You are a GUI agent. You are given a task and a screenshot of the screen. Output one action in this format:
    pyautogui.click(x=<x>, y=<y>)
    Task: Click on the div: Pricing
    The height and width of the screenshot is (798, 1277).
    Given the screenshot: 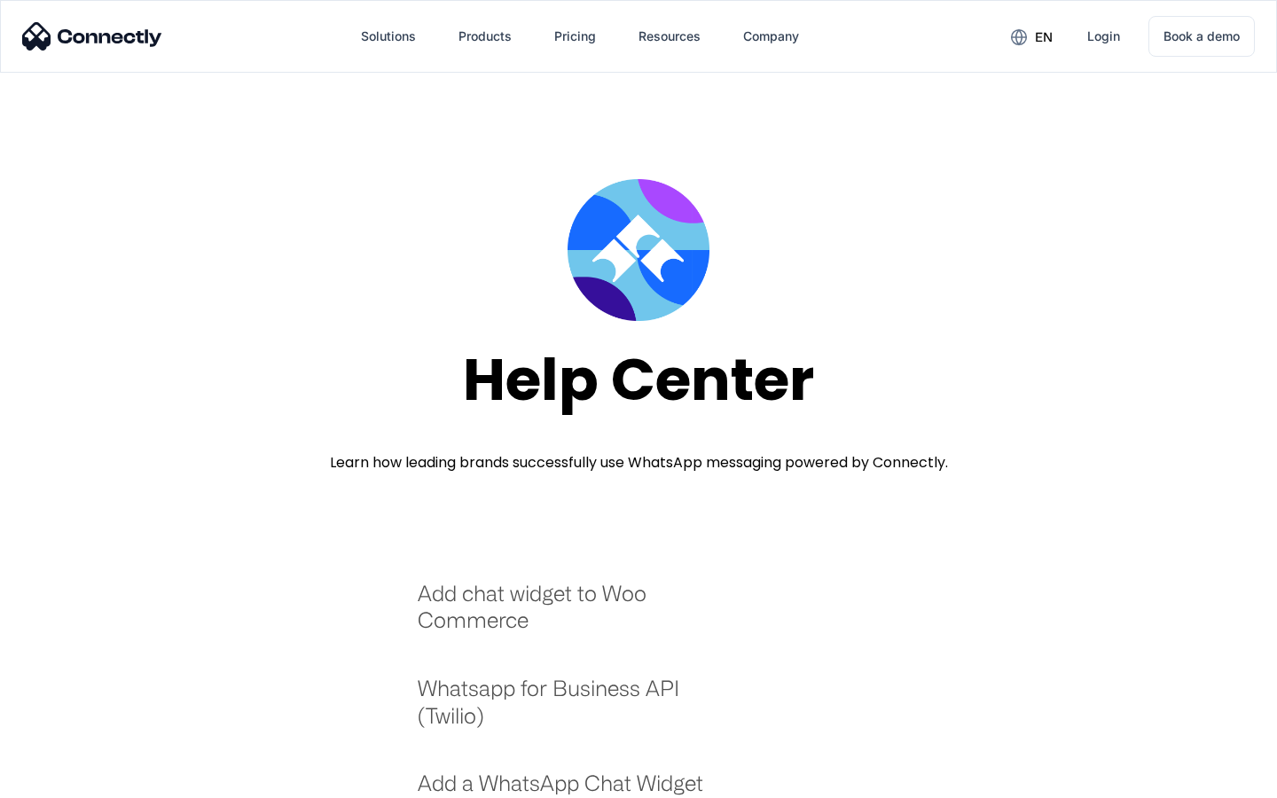 What is the action you would take?
    pyautogui.click(x=574, y=36)
    